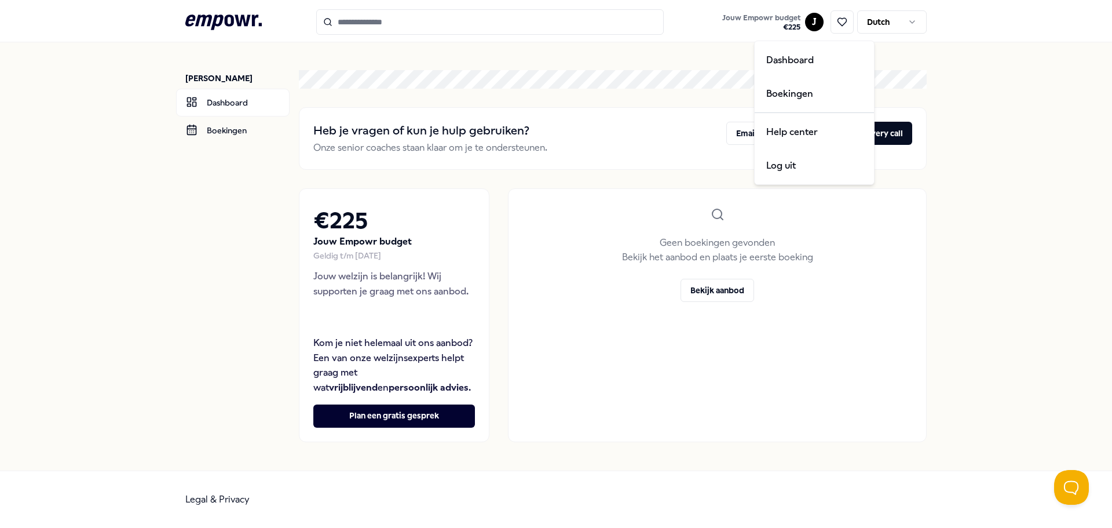 The height and width of the screenshot is (528, 1112). What do you see at coordinates (814, 60) in the screenshot?
I see `a: Dashboard` at bounding box center [814, 60].